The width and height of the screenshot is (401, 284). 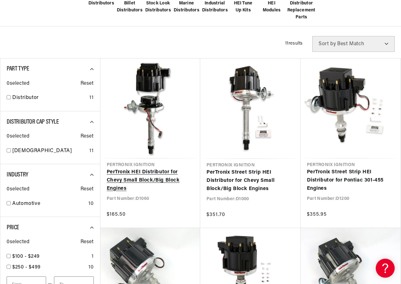 What do you see at coordinates (33, 122) in the screenshot?
I see `span: Distributor Cap Style` at bounding box center [33, 122].